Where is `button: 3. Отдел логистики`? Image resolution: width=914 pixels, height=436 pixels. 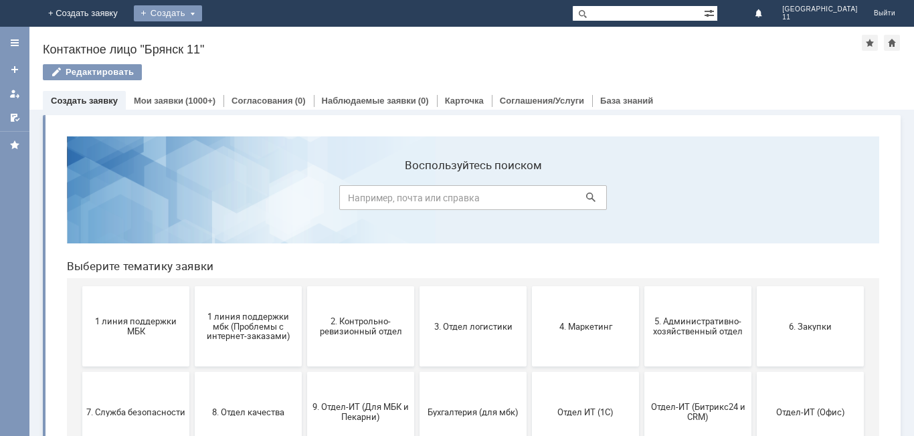 button: 3. Отдел логистики is located at coordinates (417, 201).